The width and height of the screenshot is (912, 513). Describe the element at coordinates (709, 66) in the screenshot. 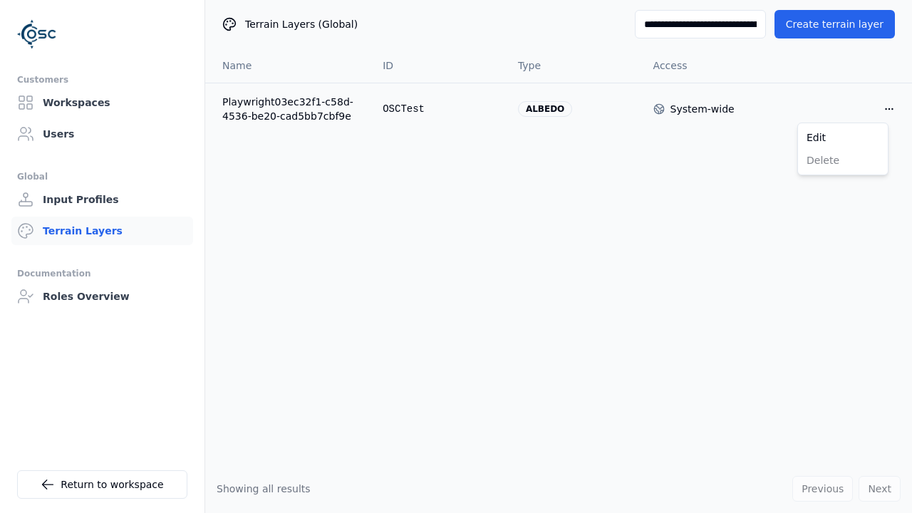

I see `th: Access` at that location.